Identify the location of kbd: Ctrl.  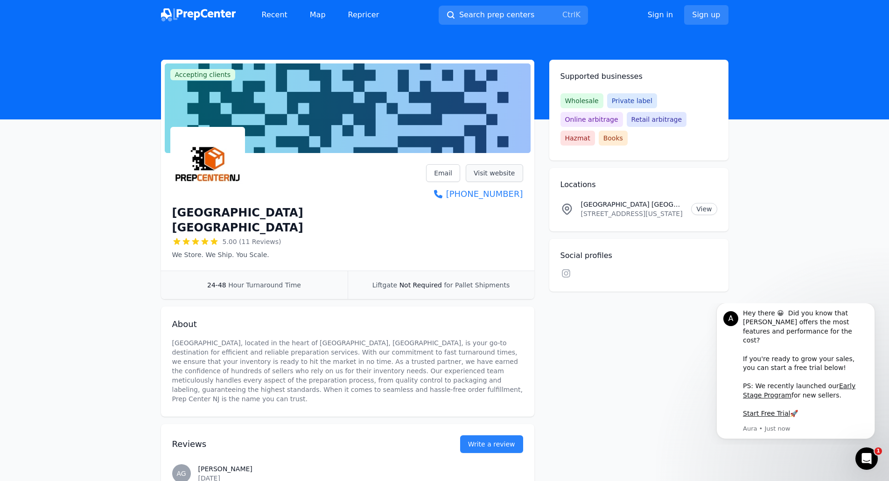
(569, 14).